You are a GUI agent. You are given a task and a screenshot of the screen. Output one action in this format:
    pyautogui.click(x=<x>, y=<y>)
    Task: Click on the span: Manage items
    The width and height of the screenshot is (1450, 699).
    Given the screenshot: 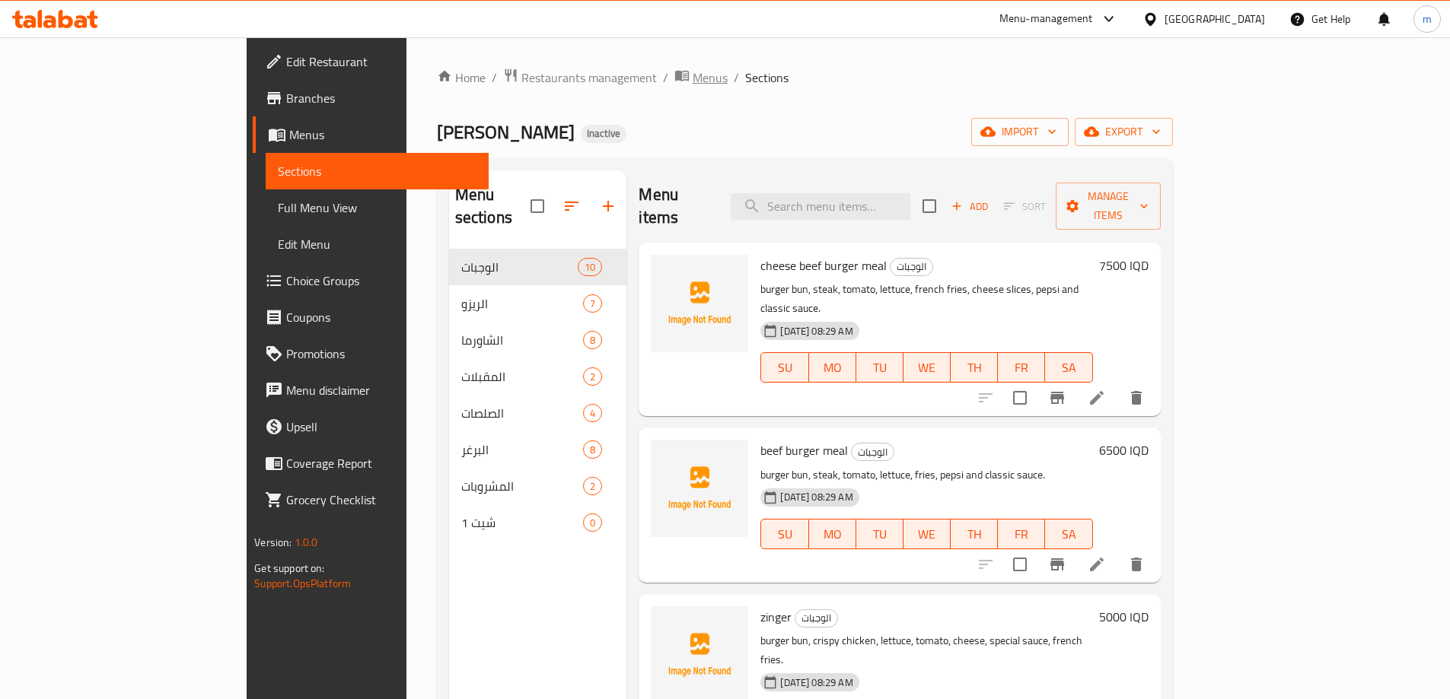 What is the action you would take?
    pyautogui.click(x=1107, y=206)
    